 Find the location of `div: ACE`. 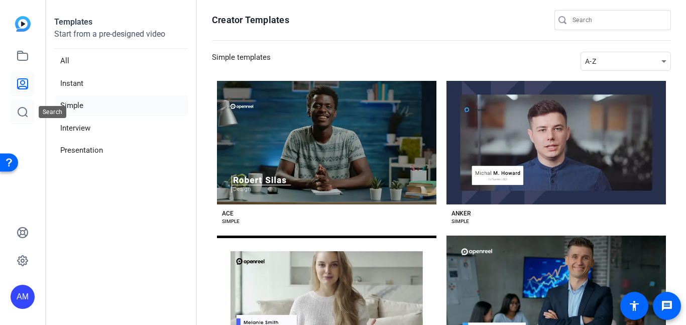

div: ACE is located at coordinates (227, 213).